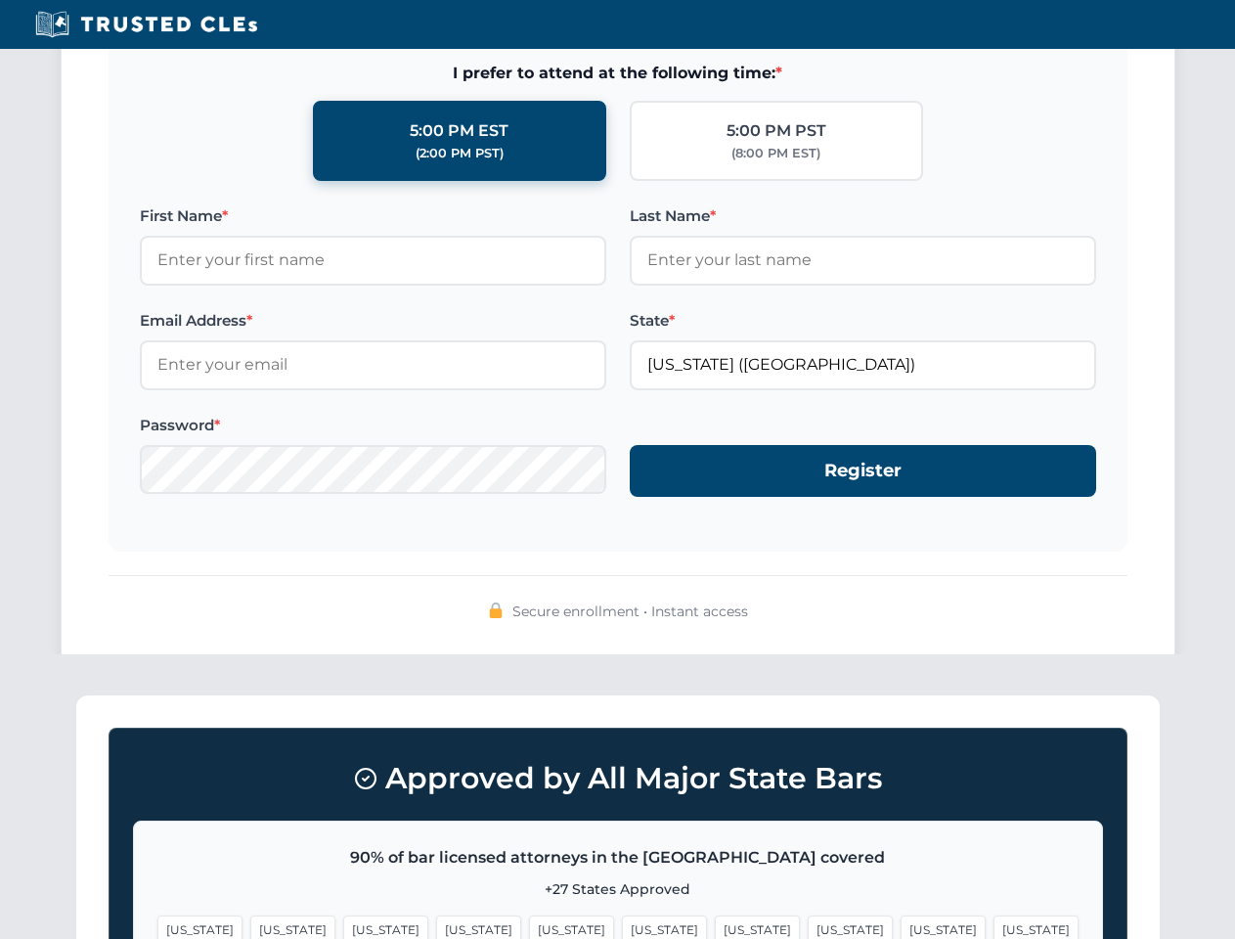  I want to click on h3: Approved by All Major State Bars, so click(618, 778).